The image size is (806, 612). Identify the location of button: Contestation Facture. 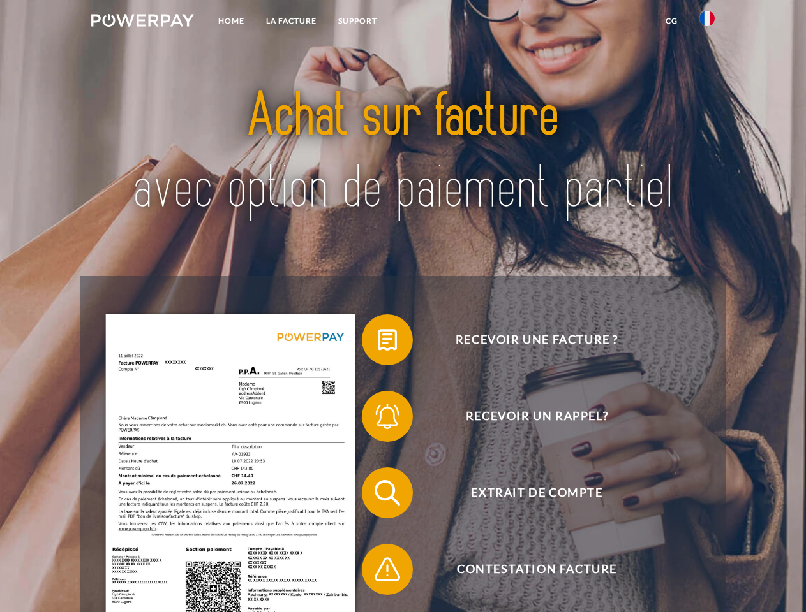
(528, 570).